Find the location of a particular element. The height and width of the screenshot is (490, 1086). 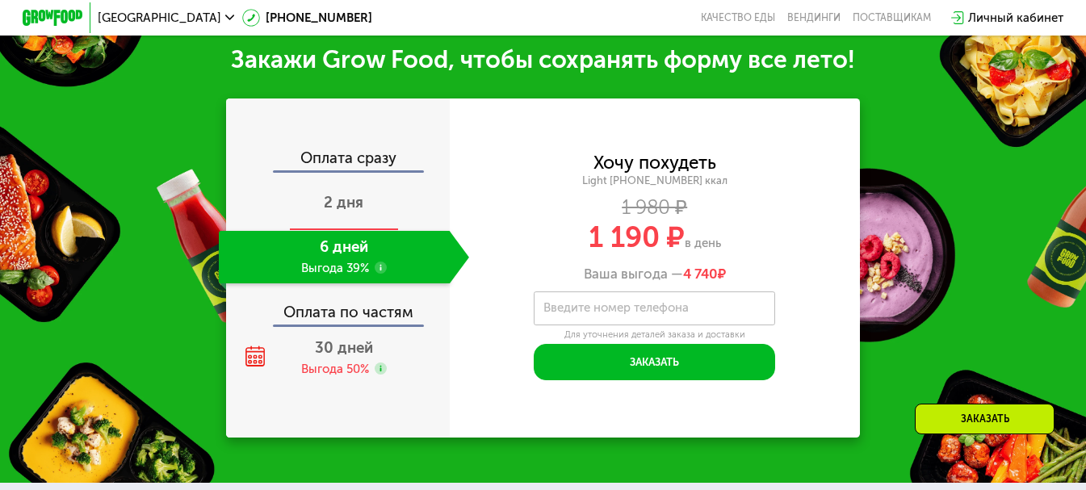

div: Оплата по частям is located at coordinates (338, 307).